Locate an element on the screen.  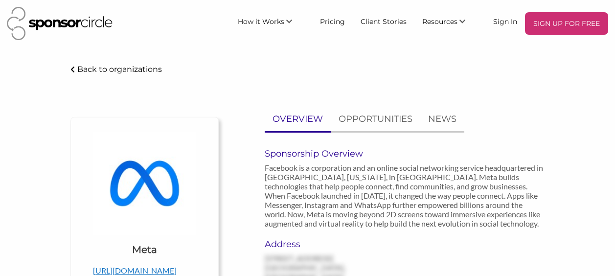
img: Logo is located at coordinates (144, 184).